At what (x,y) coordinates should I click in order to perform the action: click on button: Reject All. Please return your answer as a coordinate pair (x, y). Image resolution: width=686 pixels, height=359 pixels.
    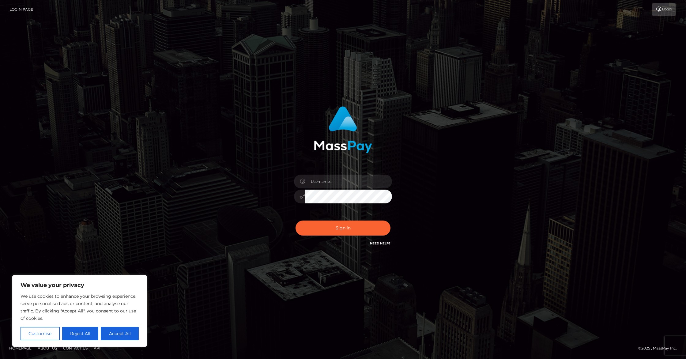
    Looking at the image, I should click on (80, 333).